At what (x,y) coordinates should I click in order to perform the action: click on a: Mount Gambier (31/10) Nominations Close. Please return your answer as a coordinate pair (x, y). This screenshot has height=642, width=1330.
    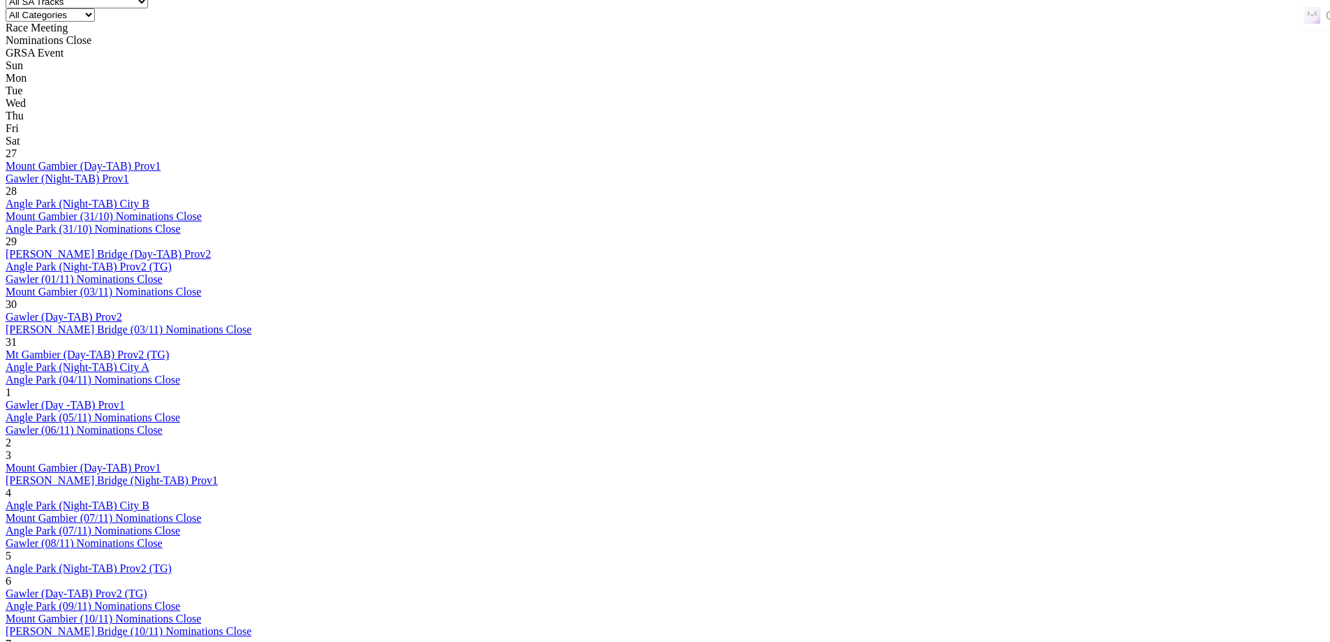
    Looking at the image, I should click on (103, 216).